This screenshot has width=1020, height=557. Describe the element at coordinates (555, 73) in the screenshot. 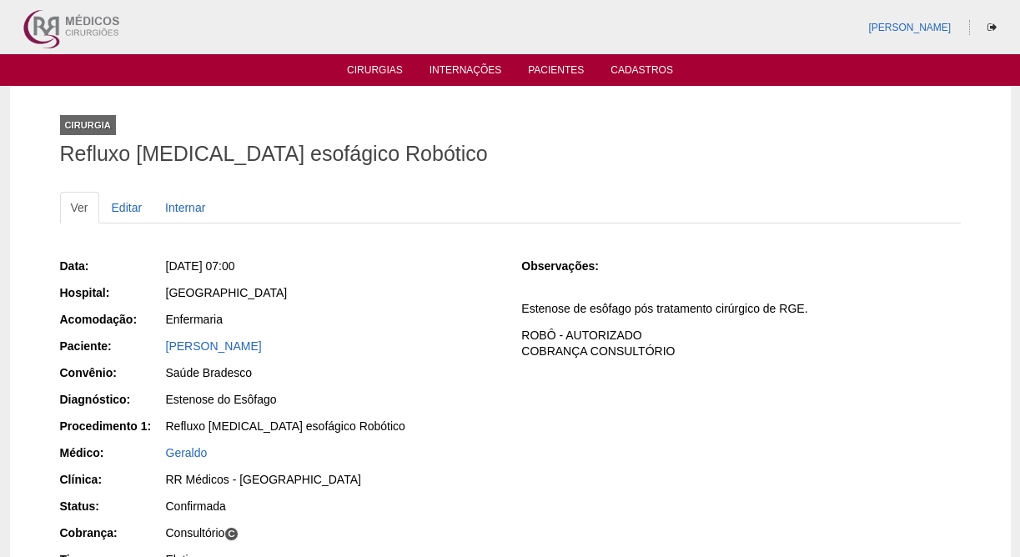

I see `a: Pacientes` at that location.